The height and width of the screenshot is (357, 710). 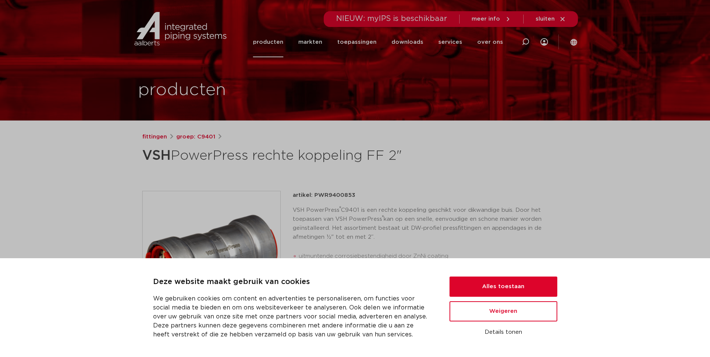 What do you see at coordinates (292, 316) in the screenshot?
I see `p: We gebruiken cookies om content en advertenties te personaliseren, om functies voor social media ...` at bounding box center [292, 316].